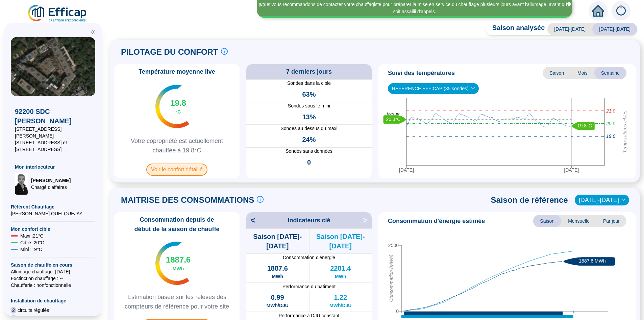 The height and width of the screenshot is (320, 644). I want to click on span: double-left, so click(93, 32).